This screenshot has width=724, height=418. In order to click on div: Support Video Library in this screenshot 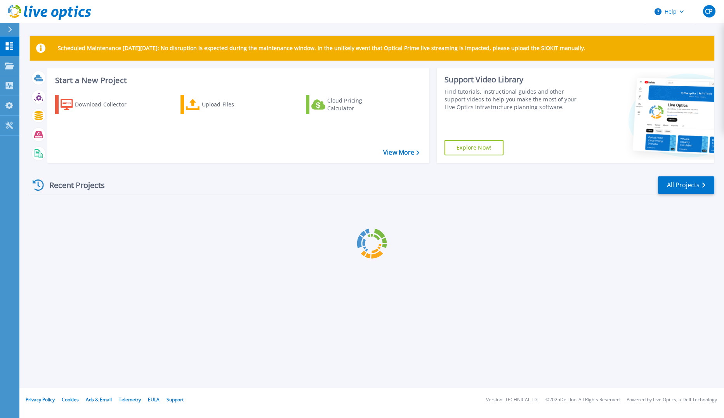, I will do `click(515, 80)`.